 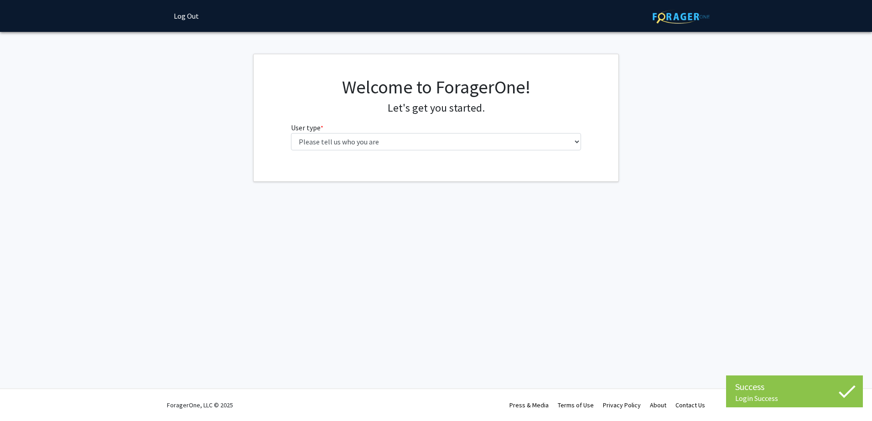 What do you see at coordinates (307, 128) in the screenshot?
I see `label: User type` at bounding box center [307, 128].